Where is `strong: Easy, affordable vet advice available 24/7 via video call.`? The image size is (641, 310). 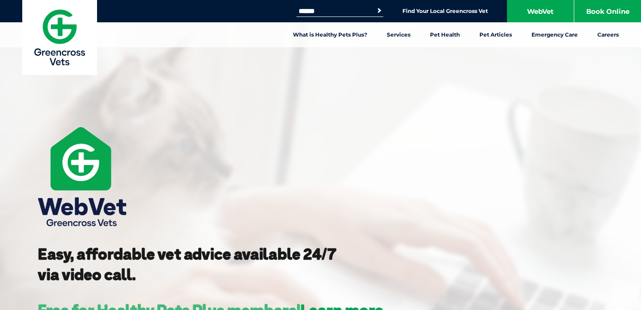 strong: Easy, affordable vet advice available 24/7 via video call. is located at coordinates (187, 264).